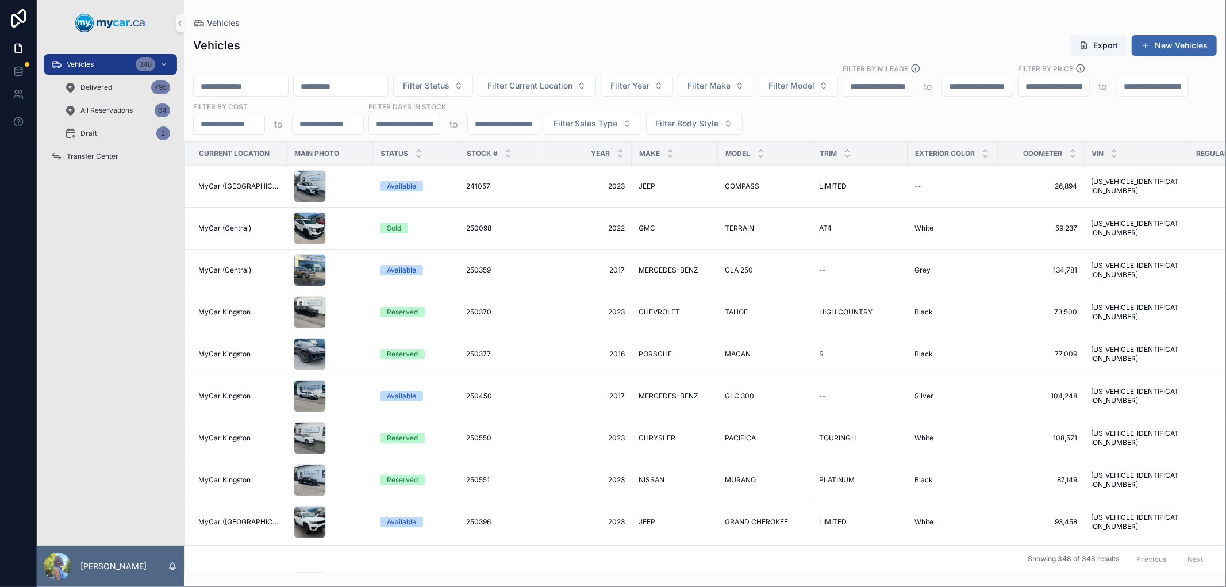 The image size is (1226, 587). I want to click on a: GRAND CHEROKEE, so click(765, 522).